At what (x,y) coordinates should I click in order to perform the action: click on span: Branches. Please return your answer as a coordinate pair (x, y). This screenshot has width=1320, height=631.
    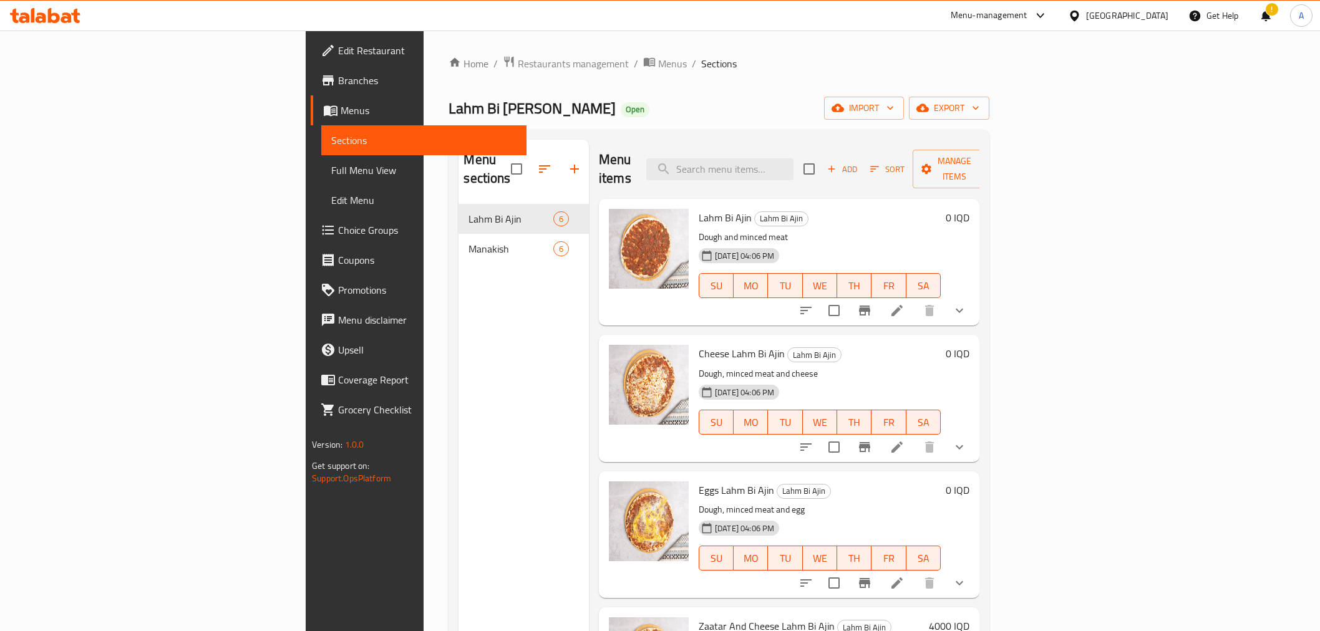
    Looking at the image, I should click on (427, 80).